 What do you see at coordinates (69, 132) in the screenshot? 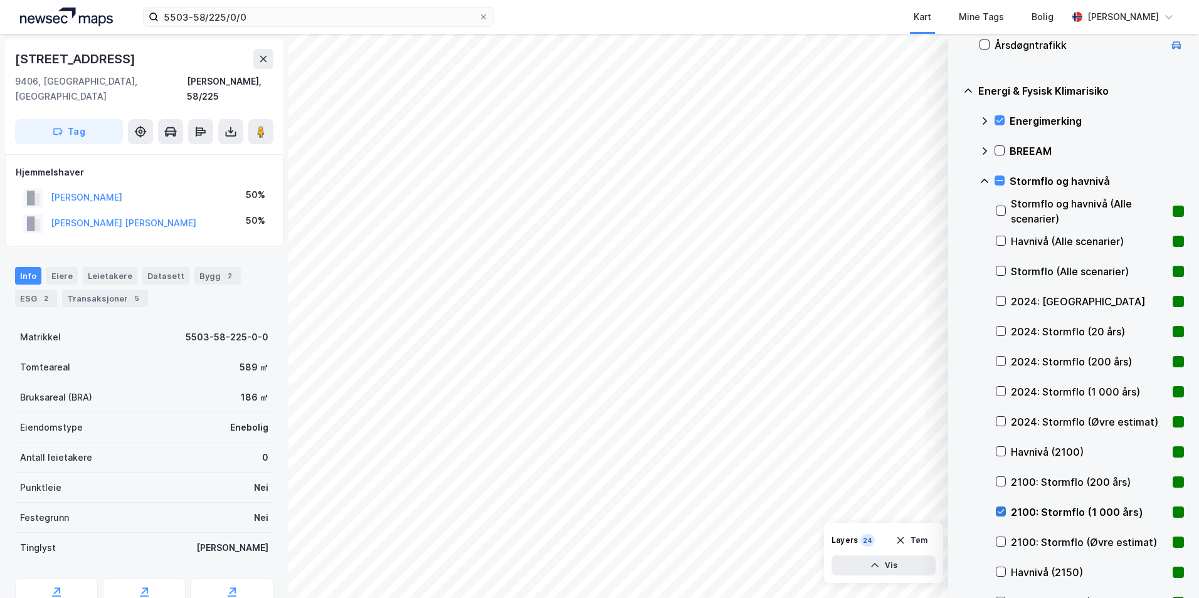
I see `button: Tag` at bounding box center [69, 132].